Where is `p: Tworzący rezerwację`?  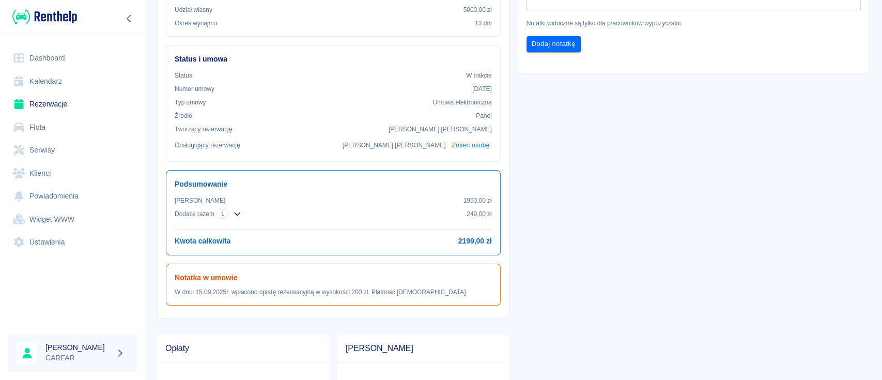 p: Tworzący rezerwację is located at coordinates (203, 129).